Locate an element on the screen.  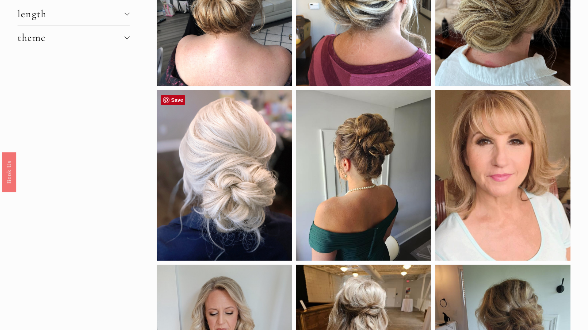
span: theme is located at coordinates (71, 38).